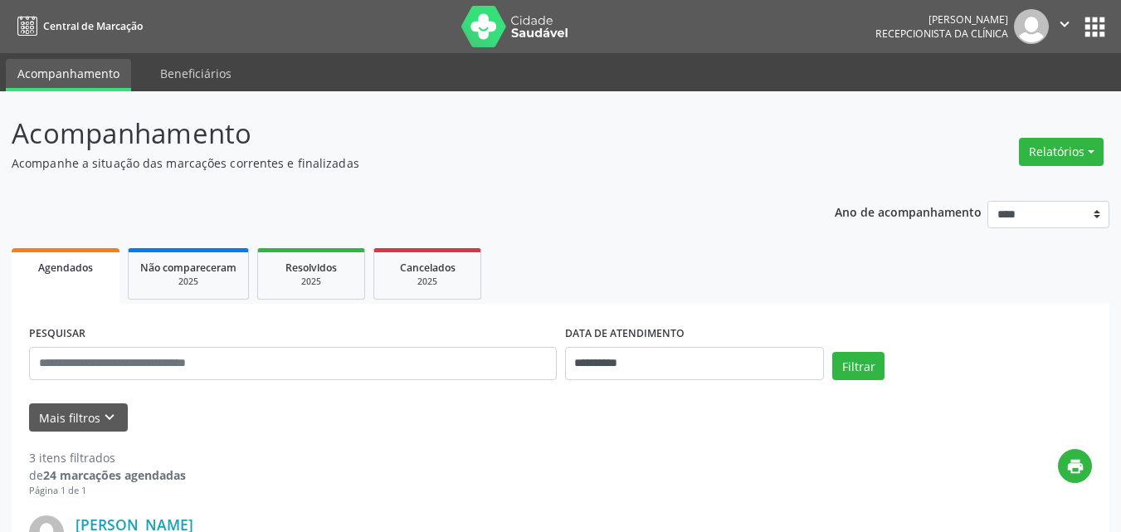  Describe the element at coordinates (1062, 152) in the screenshot. I see `button: Relatórios` at that location.